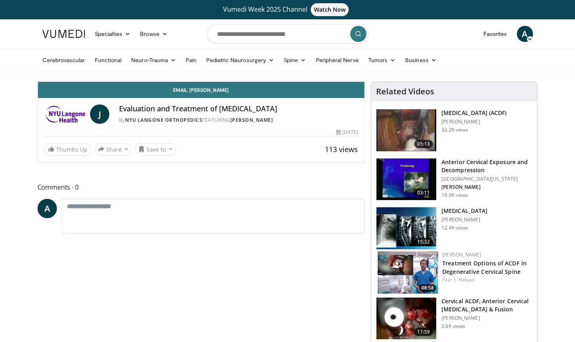  Describe the element at coordinates (100, 114) in the screenshot. I see `span: J` at that location.